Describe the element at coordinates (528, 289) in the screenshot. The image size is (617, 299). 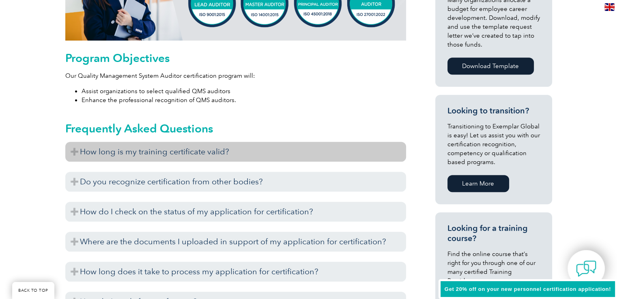
I see `span: Get 20% off on your new personnel certification application!` at that location.